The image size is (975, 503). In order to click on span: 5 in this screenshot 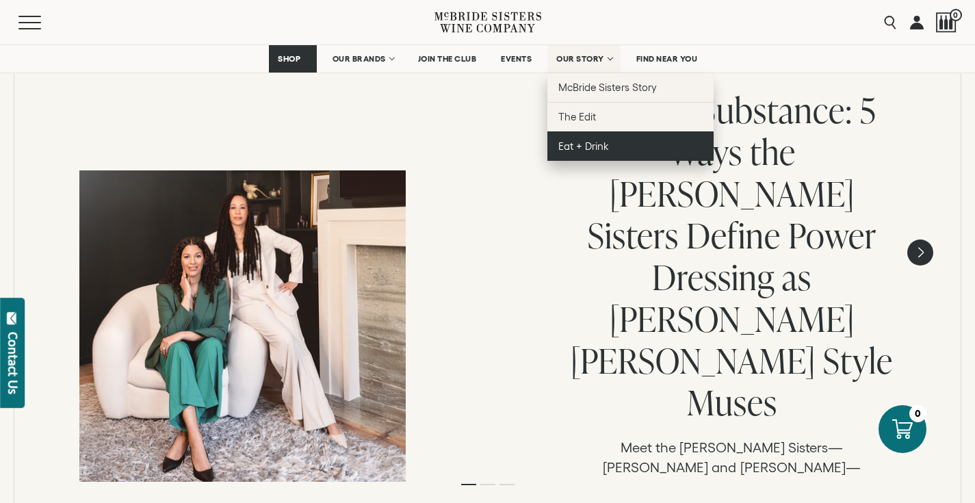, I will do `click(869, 110)`.